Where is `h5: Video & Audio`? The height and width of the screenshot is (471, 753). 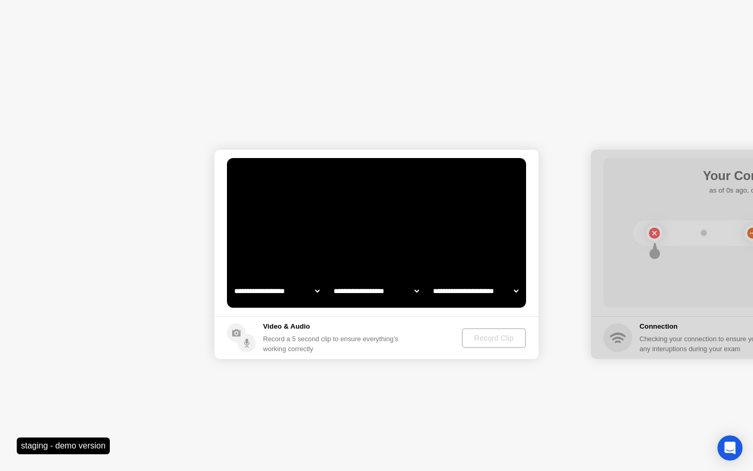
h5: Video & Audio is located at coordinates (333, 326).